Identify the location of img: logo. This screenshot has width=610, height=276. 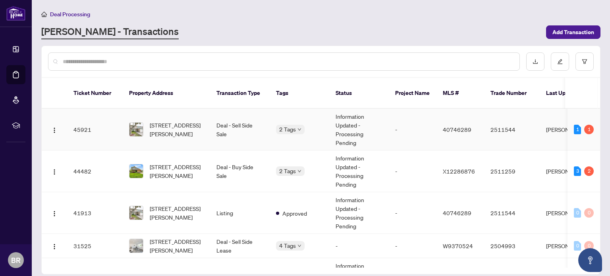
(16, 13).